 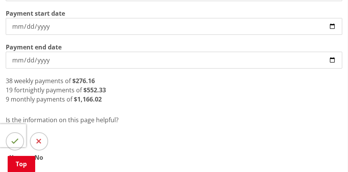 What do you see at coordinates (35, 13) in the screenshot?
I see `label: Payment start date` at bounding box center [35, 13].